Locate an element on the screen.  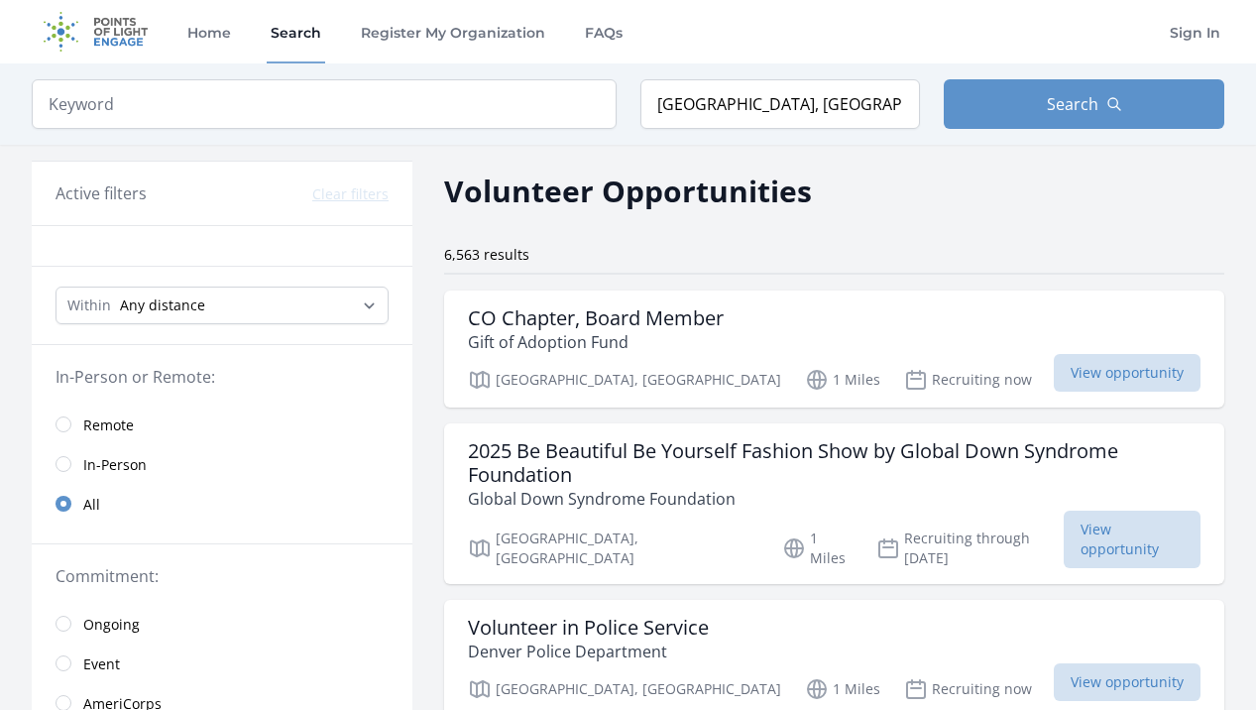
span: All is located at coordinates (91, 505).